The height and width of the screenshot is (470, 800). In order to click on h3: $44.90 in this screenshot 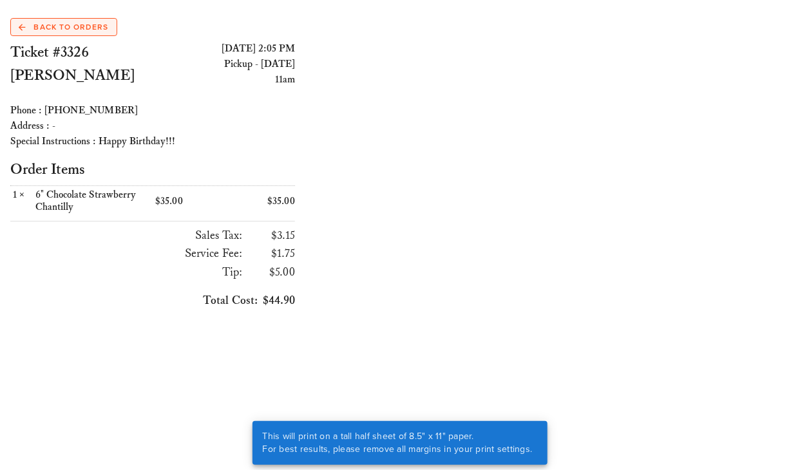, I will do `click(153, 301)`.